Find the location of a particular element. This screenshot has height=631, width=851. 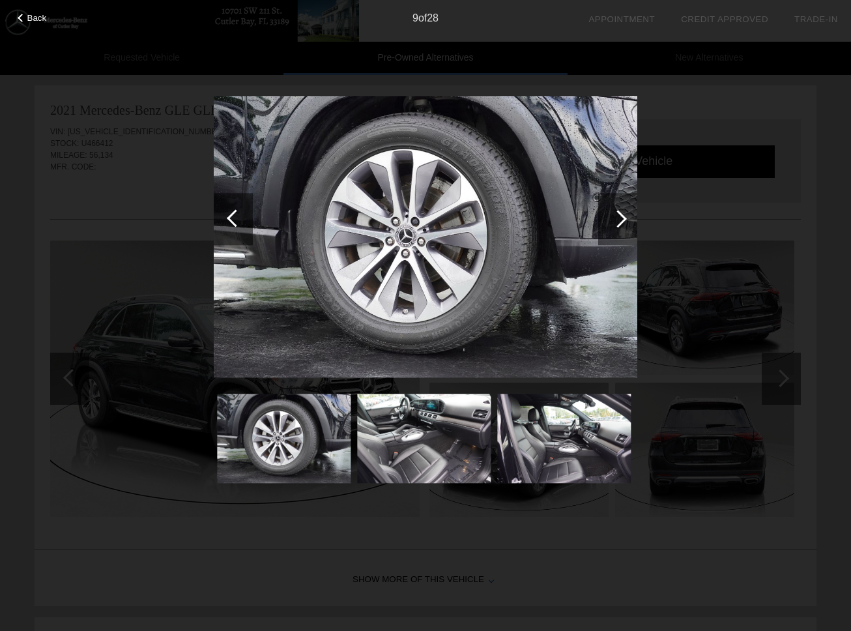

a: Appointment is located at coordinates (622, 19).